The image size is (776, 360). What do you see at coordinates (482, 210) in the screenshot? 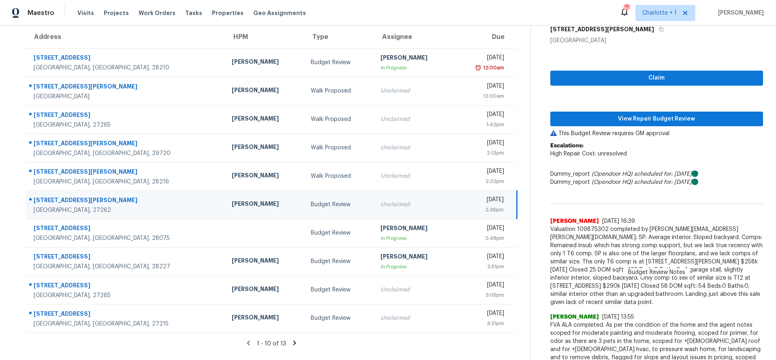
I see `div: 2:36pm` at bounding box center [482, 210].